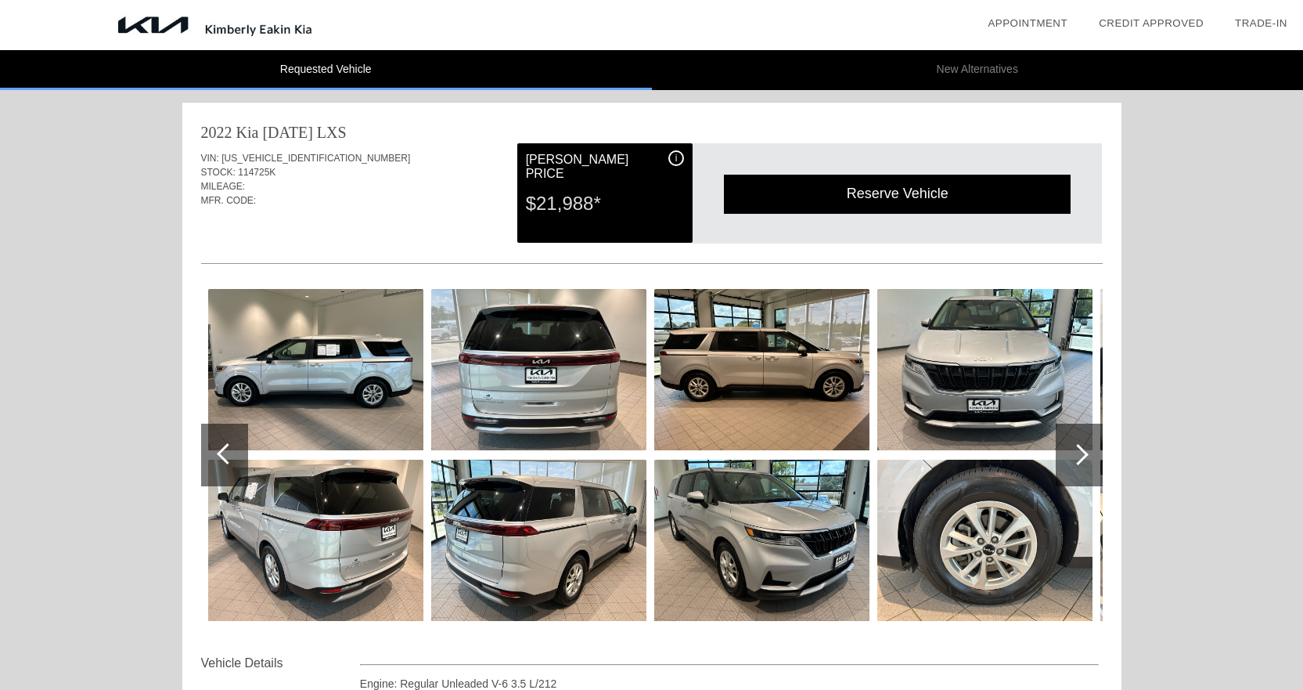 This screenshot has width=1303, height=690. I want to click on div: $21,988*, so click(605, 204).